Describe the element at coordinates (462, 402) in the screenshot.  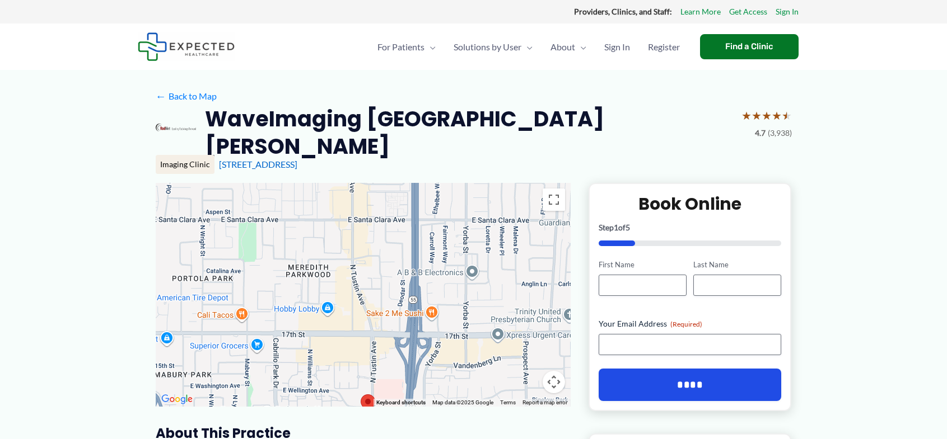
I see `span: Map data ©2025 Google` at that location.